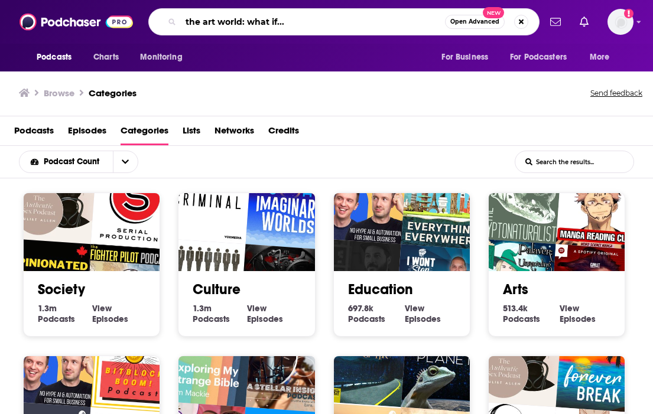 This screenshot has width=653, height=414. Describe the element at coordinates (381, 290) in the screenshot. I see `a: Education` at that location.